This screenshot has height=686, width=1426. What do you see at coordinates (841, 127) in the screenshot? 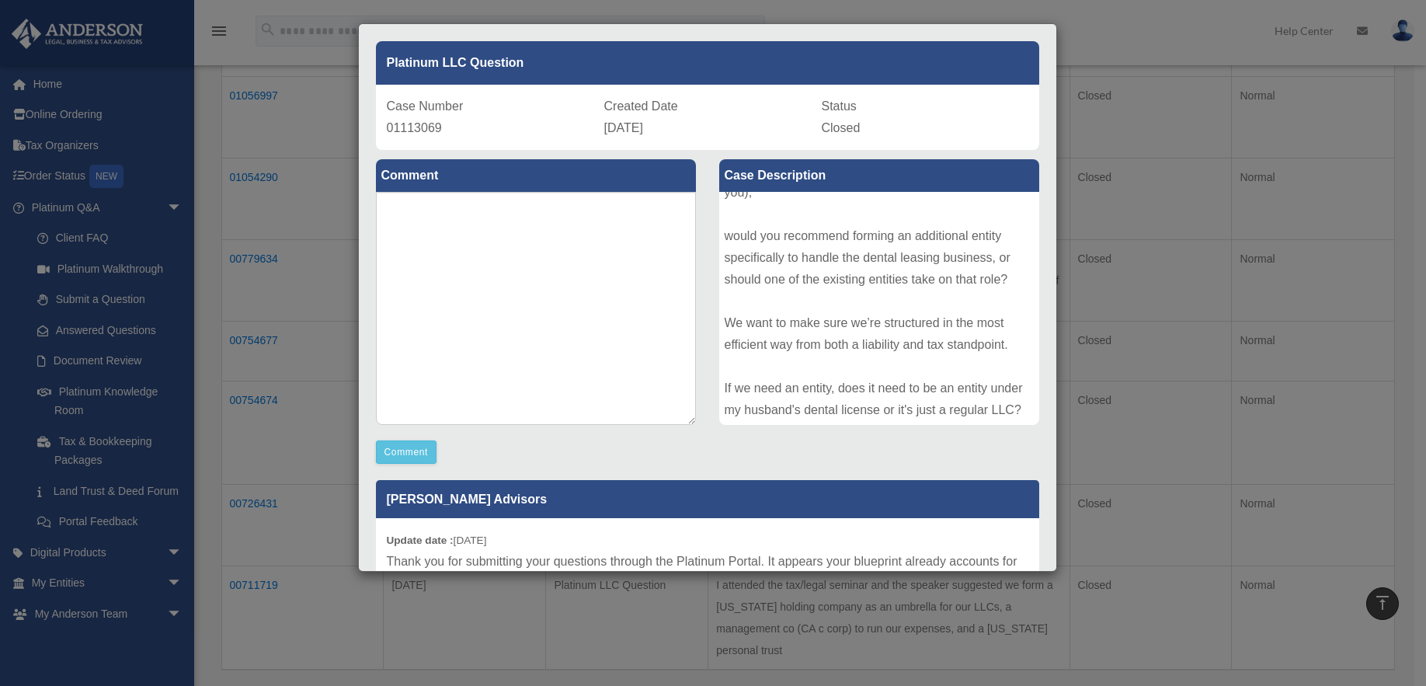
I see `span: Closed` at bounding box center [841, 127].